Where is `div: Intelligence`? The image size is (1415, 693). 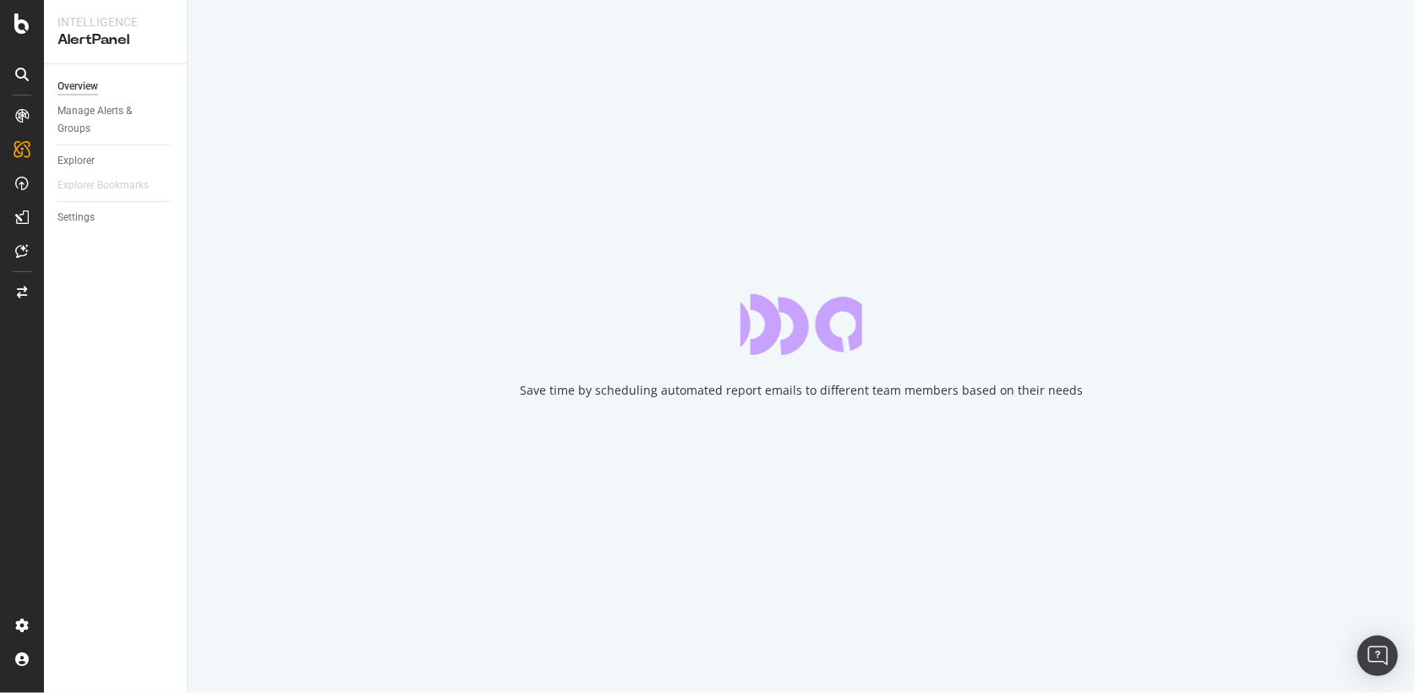
div: Intelligence is located at coordinates (115, 22).